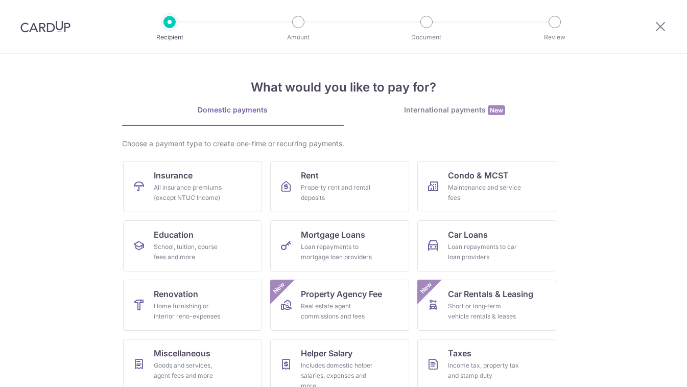  What do you see at coordinates (340, 187) in the screenshot?
I see `a: RentProperty rent and rental deposits` at bounding box center [340, 187].